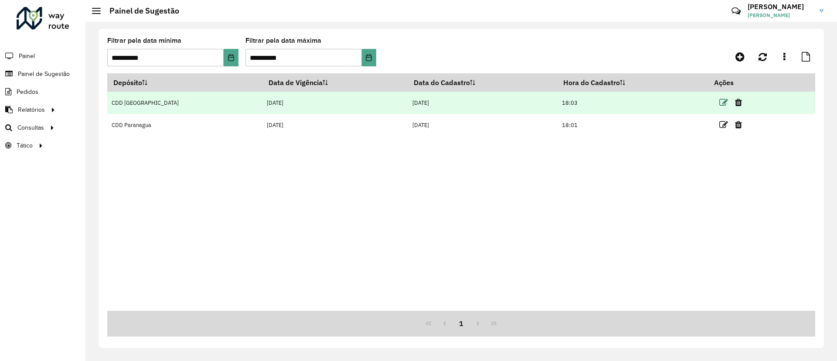  Describe the element at coordinates (140, 11) in the screenshot. I see `h2: Painel de Sugestão` at that location.